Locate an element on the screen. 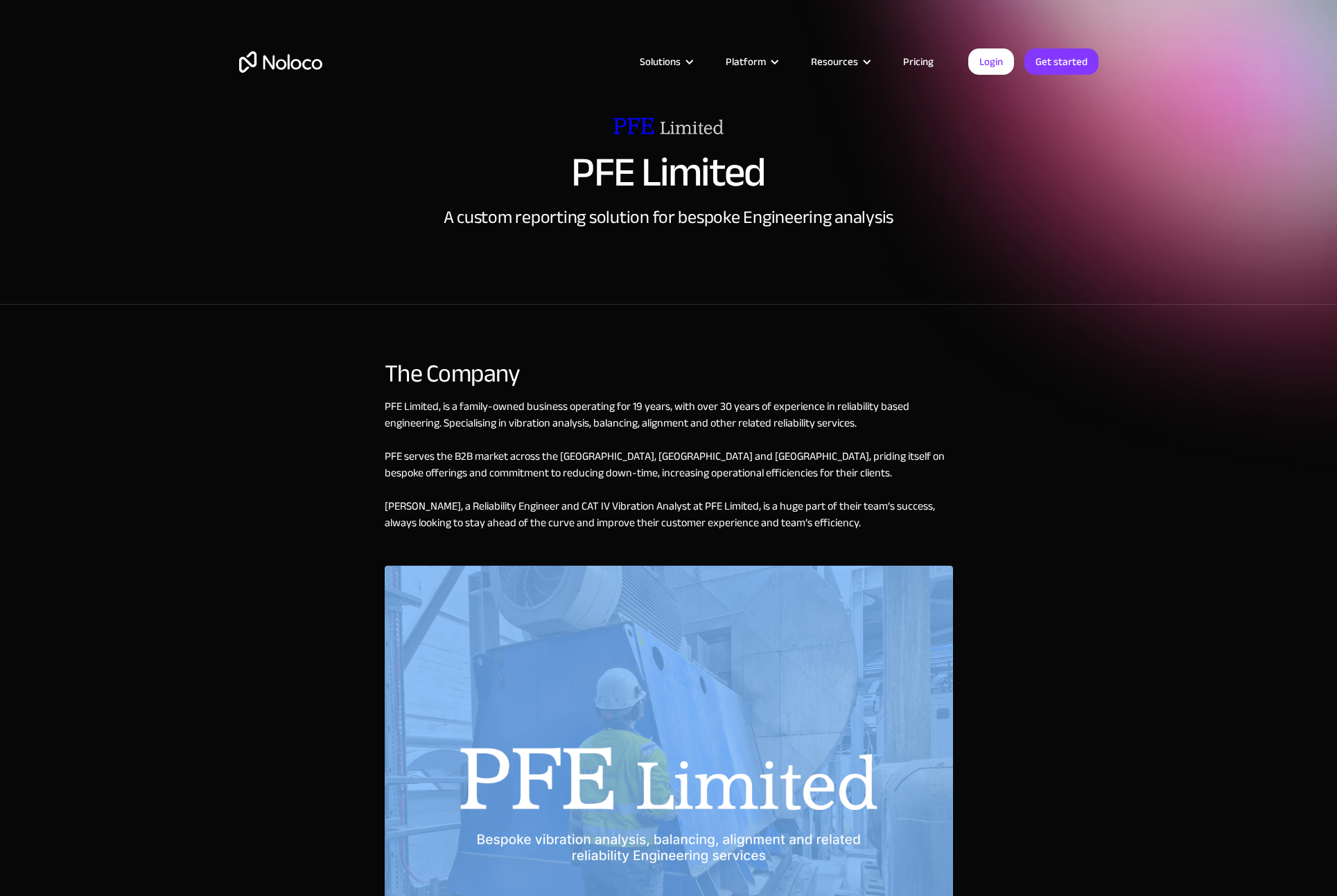 Image resolution: width=1337 pixels, height=896 pixels. a: Pricing is located at coordinates (918, 61).